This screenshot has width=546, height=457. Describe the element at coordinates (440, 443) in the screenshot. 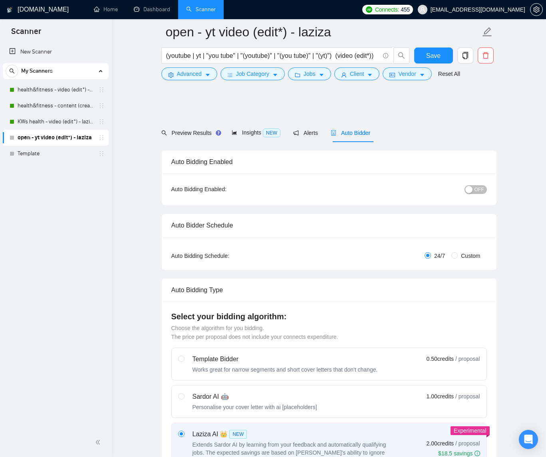

I see `span: 2.00 credits` at that location.